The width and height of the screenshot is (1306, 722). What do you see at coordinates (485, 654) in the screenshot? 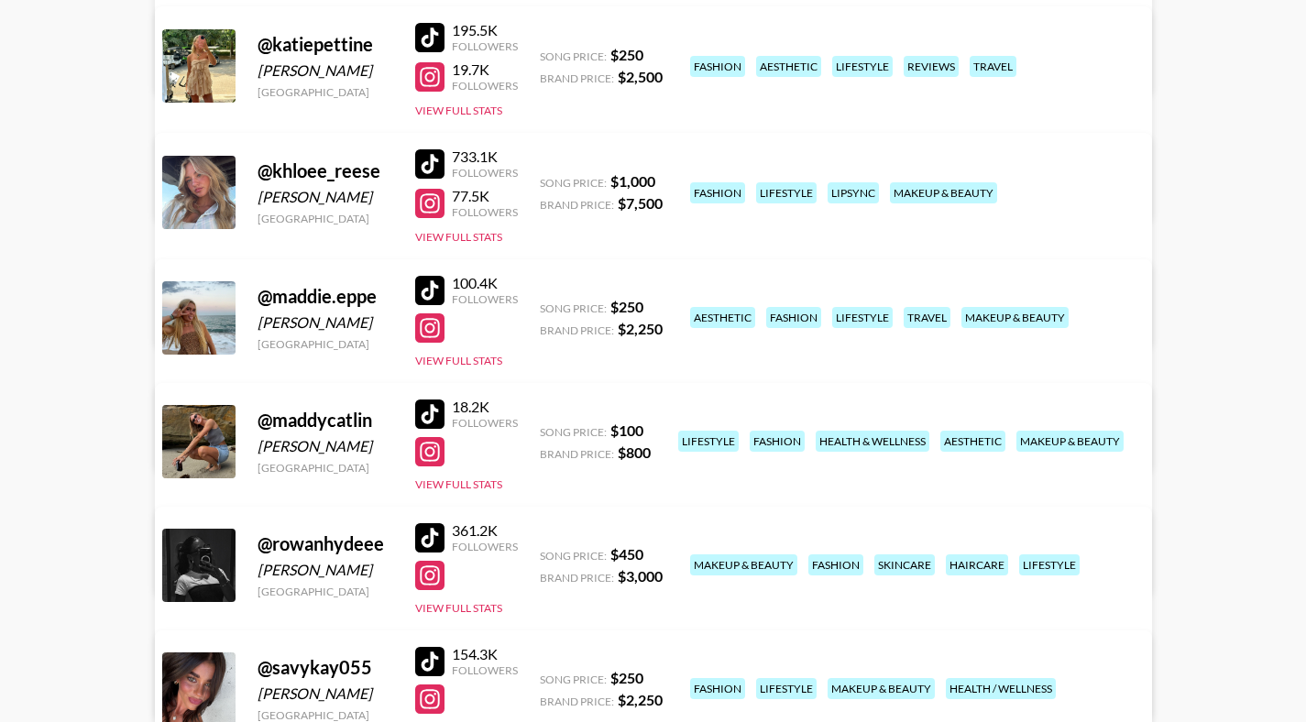
I see `div: 154.3K` at bounding box center [485, 654].